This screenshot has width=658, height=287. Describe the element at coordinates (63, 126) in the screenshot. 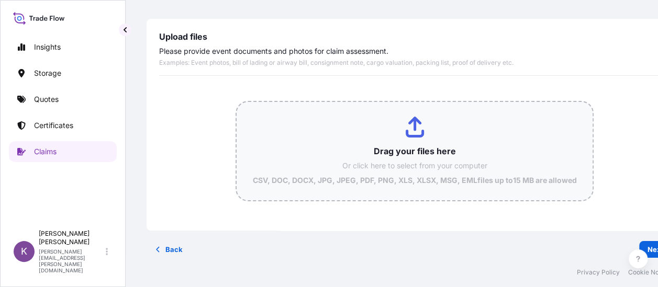

I see `a: Certificates` at that location.